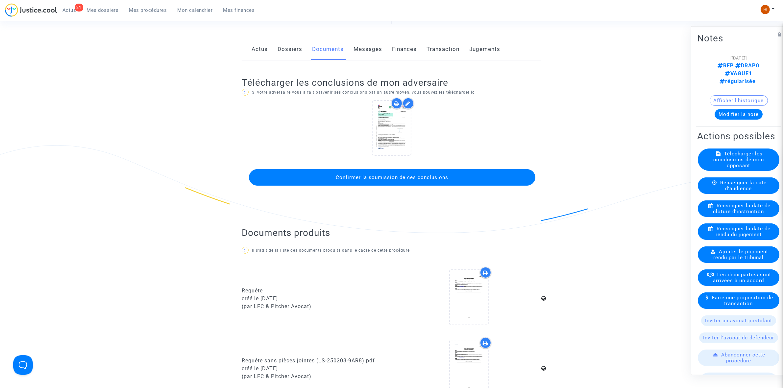  I want to click on span: régularisée, so click(738, 81).